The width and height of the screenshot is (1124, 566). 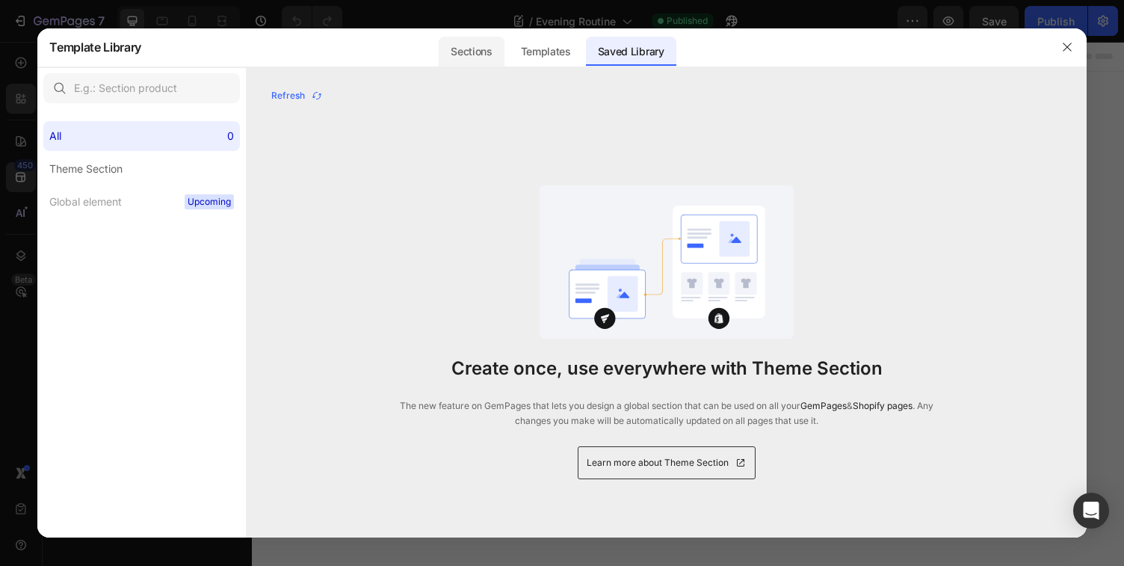 I want to click on span: GemPages, so click(x=824, y=405).